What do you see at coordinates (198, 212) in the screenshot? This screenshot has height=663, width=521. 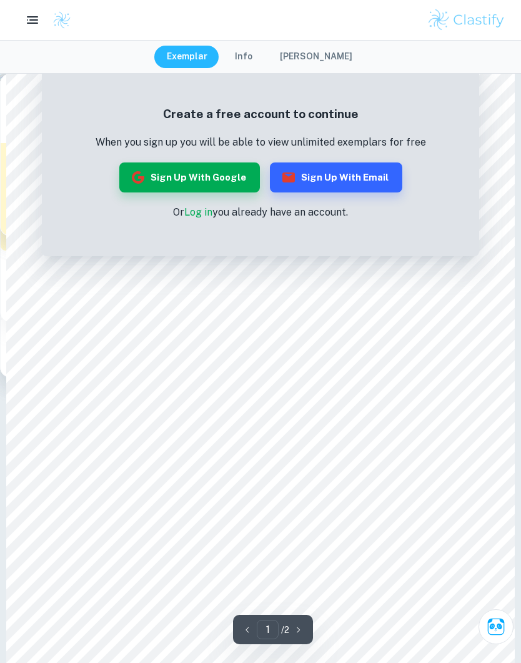 I see `a: Log in` at bounding box center [198, 212].